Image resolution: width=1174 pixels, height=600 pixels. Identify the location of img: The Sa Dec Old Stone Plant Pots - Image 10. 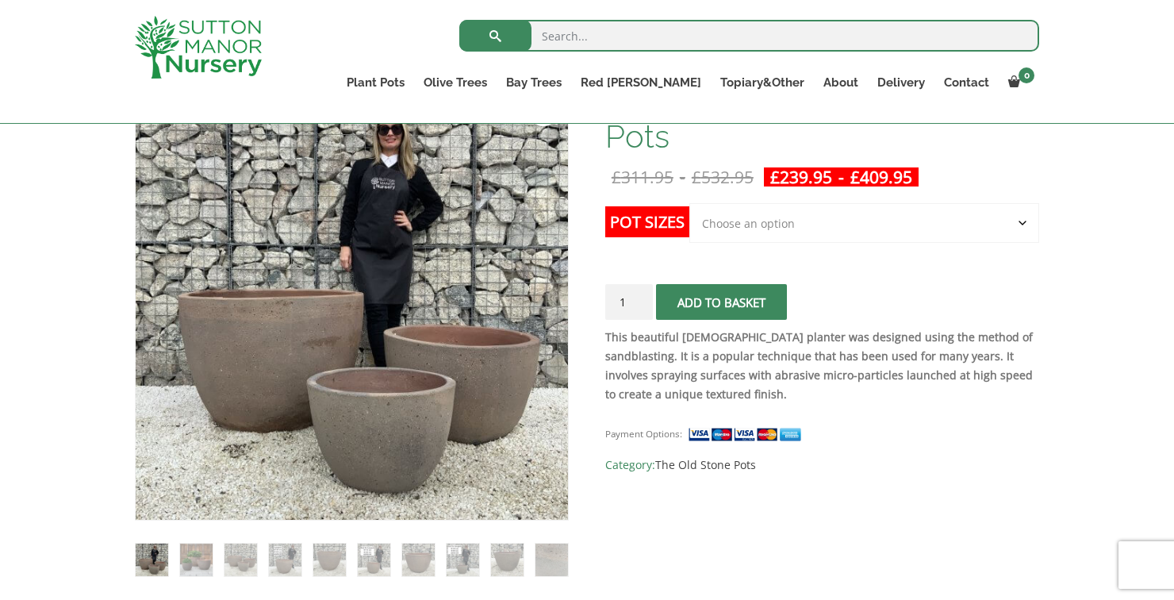
(551, 559).